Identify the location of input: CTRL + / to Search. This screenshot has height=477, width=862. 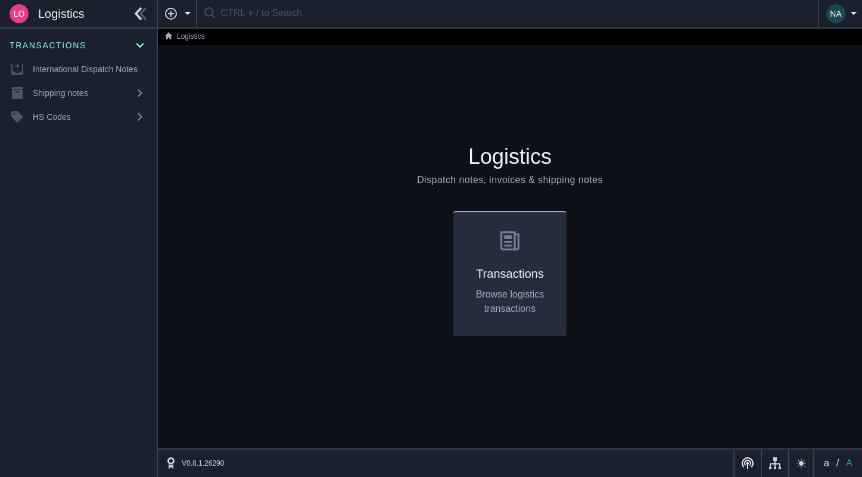
(515, 14).